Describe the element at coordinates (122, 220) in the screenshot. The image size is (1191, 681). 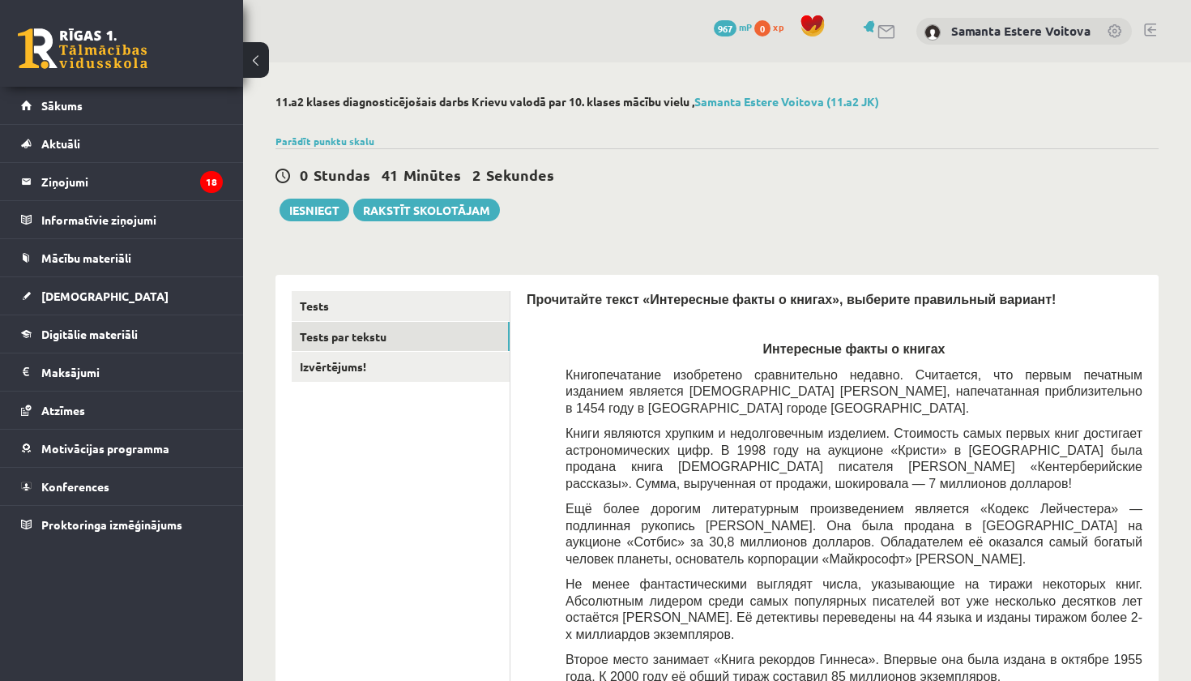
I see `a: Informatīvie ziņojumi` at that location.